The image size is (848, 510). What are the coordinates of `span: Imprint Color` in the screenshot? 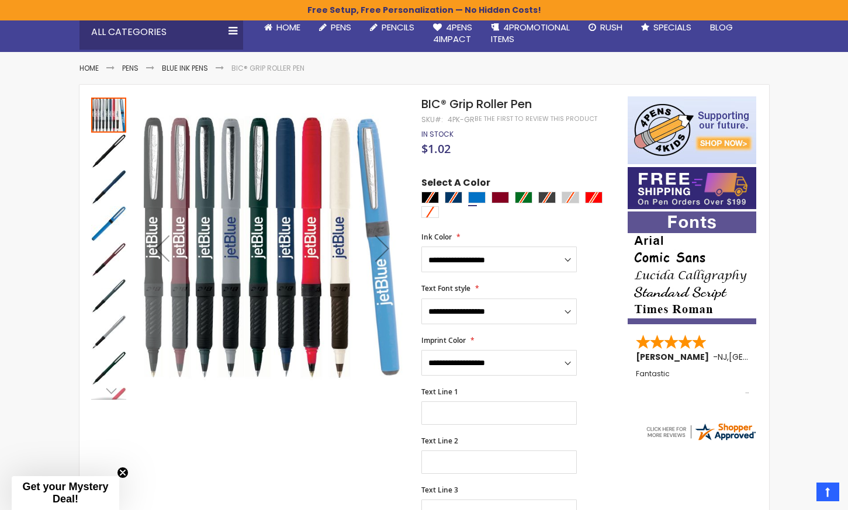 It's located at (444, 340).